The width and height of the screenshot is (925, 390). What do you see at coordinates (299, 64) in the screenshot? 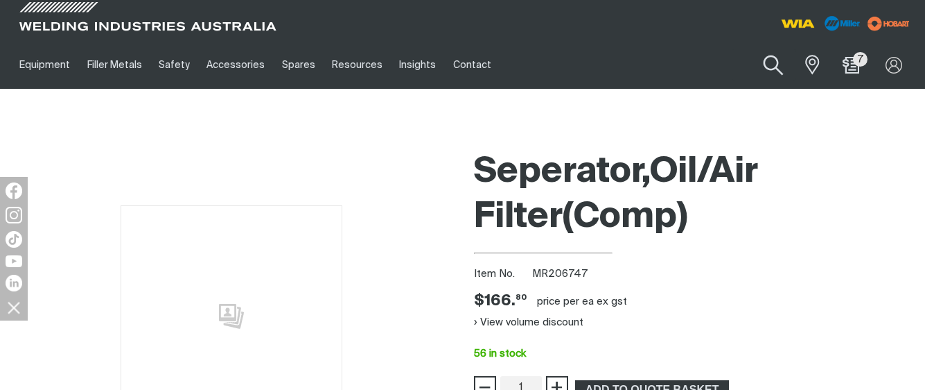
I see `a: Spares` at bounding box center [299, 64].